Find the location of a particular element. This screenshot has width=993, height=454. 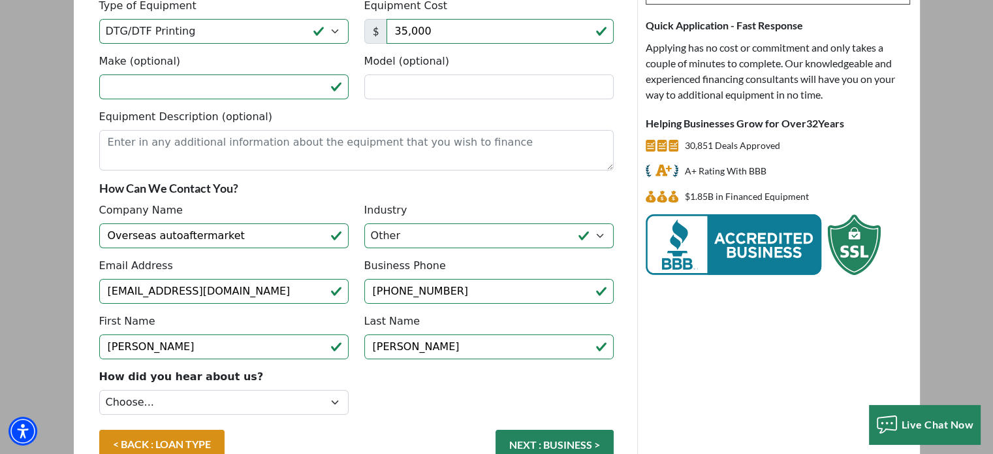

label: Industry is located at coordinates (386, 210).